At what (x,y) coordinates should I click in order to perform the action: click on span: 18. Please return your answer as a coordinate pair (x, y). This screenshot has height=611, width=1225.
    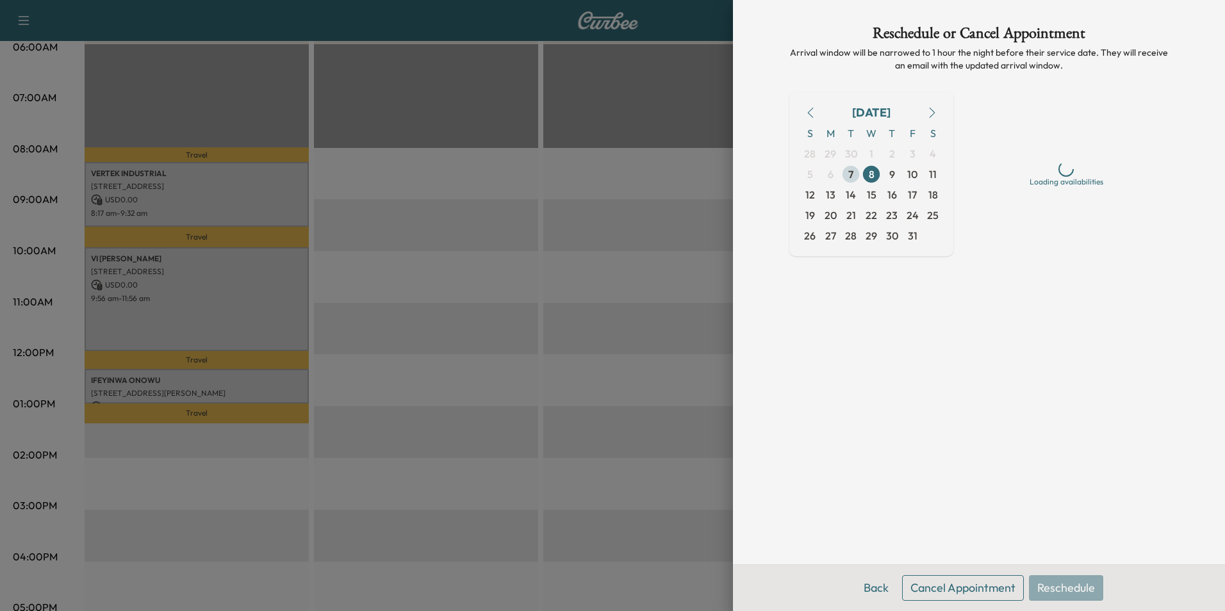
    Looking at the image, I should click on (933, 195).